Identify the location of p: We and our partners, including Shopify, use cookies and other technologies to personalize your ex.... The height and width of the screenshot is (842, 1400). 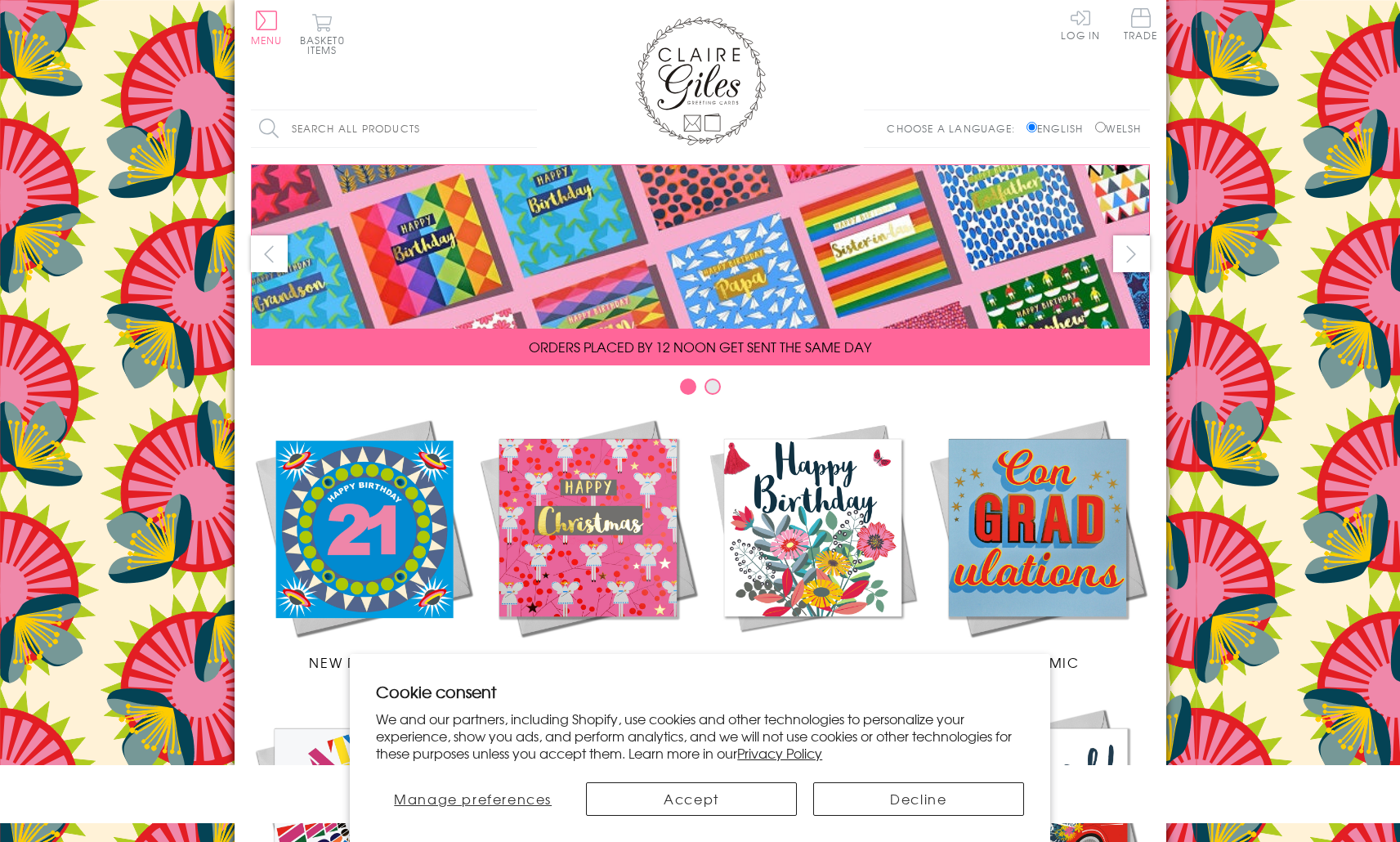
(700, 736).